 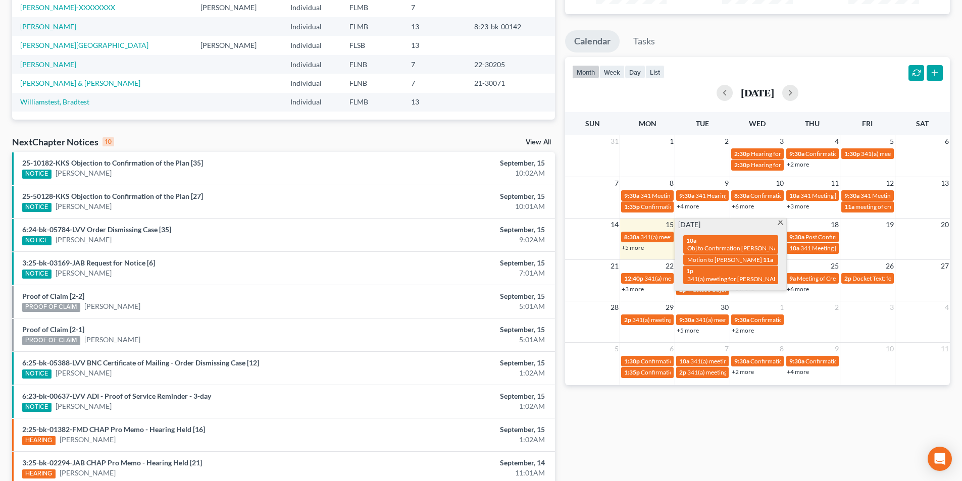 What do you see at coordinates (372, 26) in the screenshot?
I see `td: FLMB` at bounding box center [372, 26].